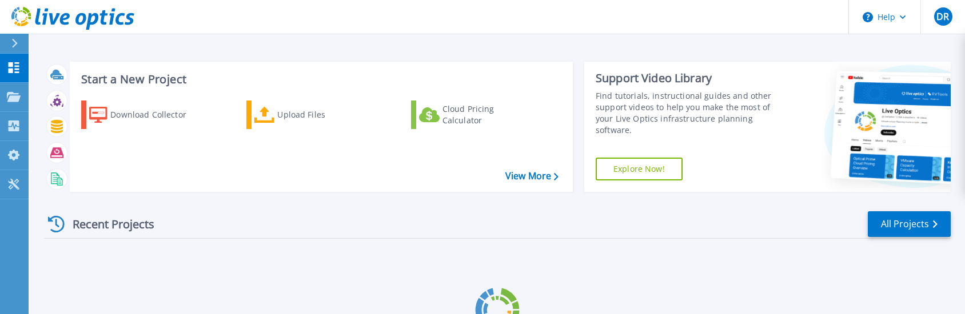 The height and width of the screenshot is (314, 965). What do you see at coordinates (107, 224) in the screenshot?
I see `div: Recent Projects` at bounding box center [107, 224].